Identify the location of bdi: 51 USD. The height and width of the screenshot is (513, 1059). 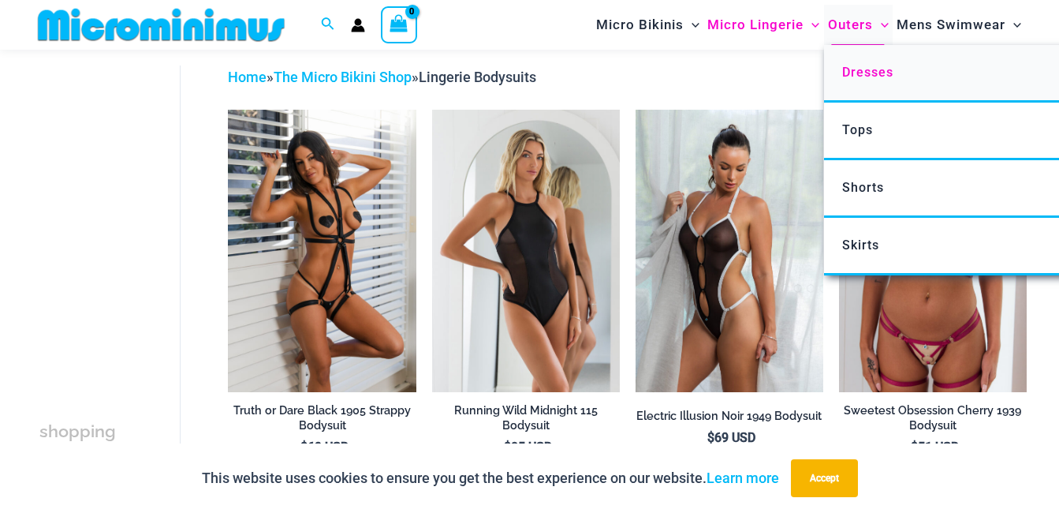
(935, 446).